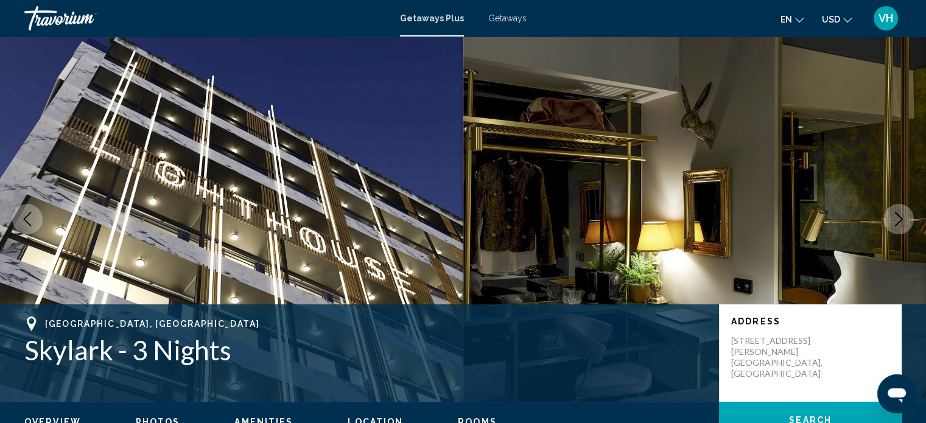 This screenshot has height=423, width=926. Describe the element at coordinates (206, 18) in the screenshot. I see `a: Travorium` at that location.